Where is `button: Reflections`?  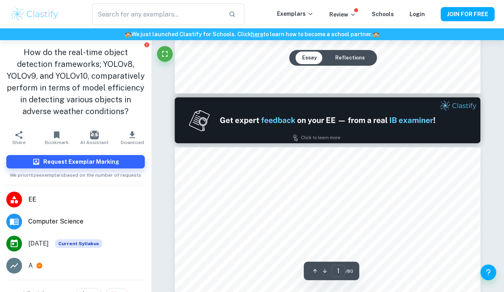 button: Reflections is located at coordinates (349, 58).